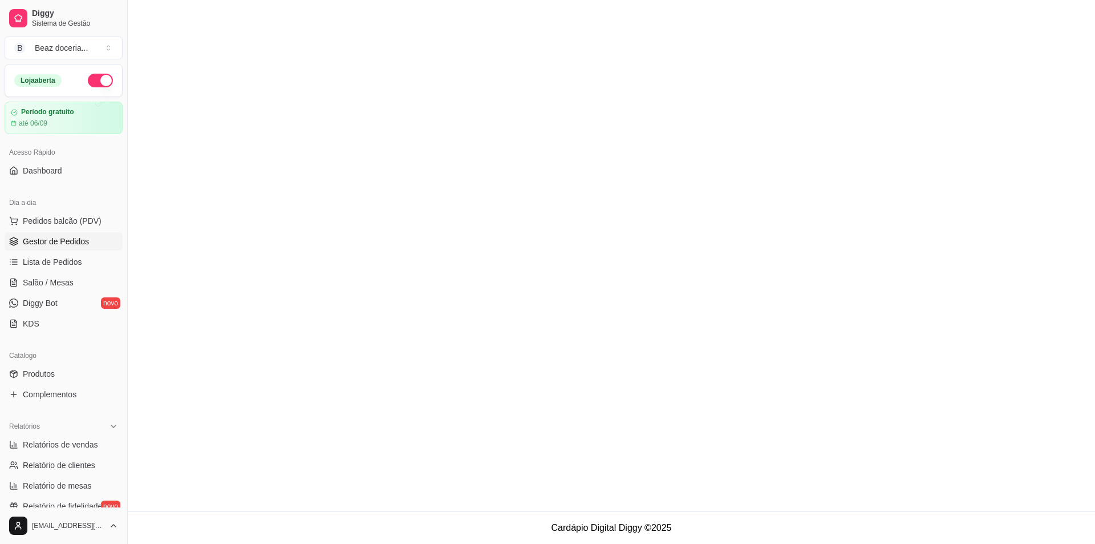 This screenshot has height=544, width=1095. I want to click on div: Beaz doceria ..., so click(61, 48).